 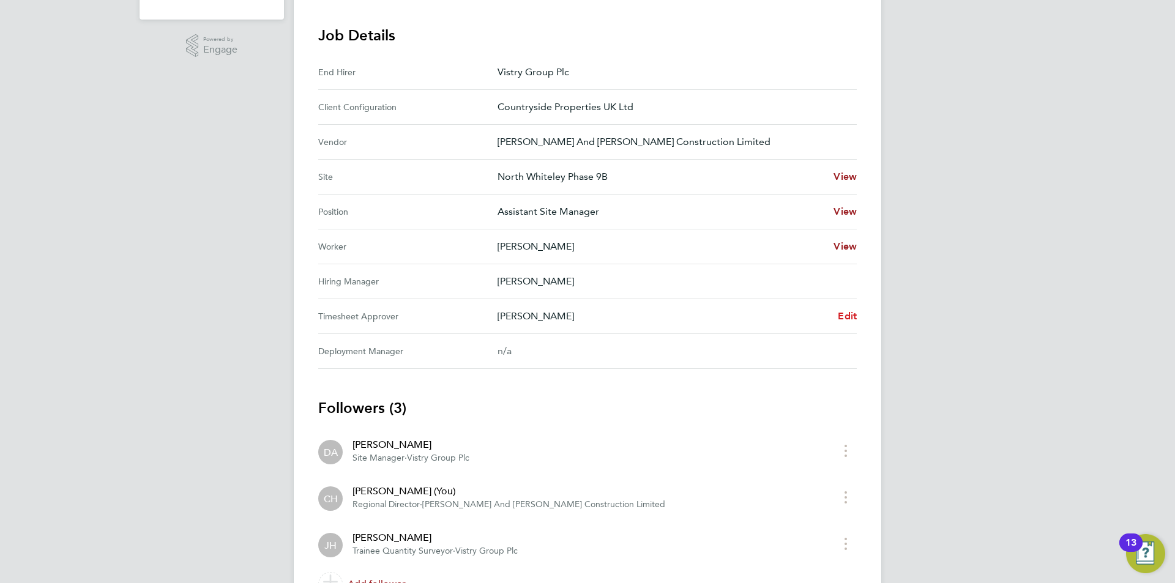 What do you see at coordinates (672, 72) in the screenshot?
I see `p: Vistry Group Plc` at bounding box center [672, 72].